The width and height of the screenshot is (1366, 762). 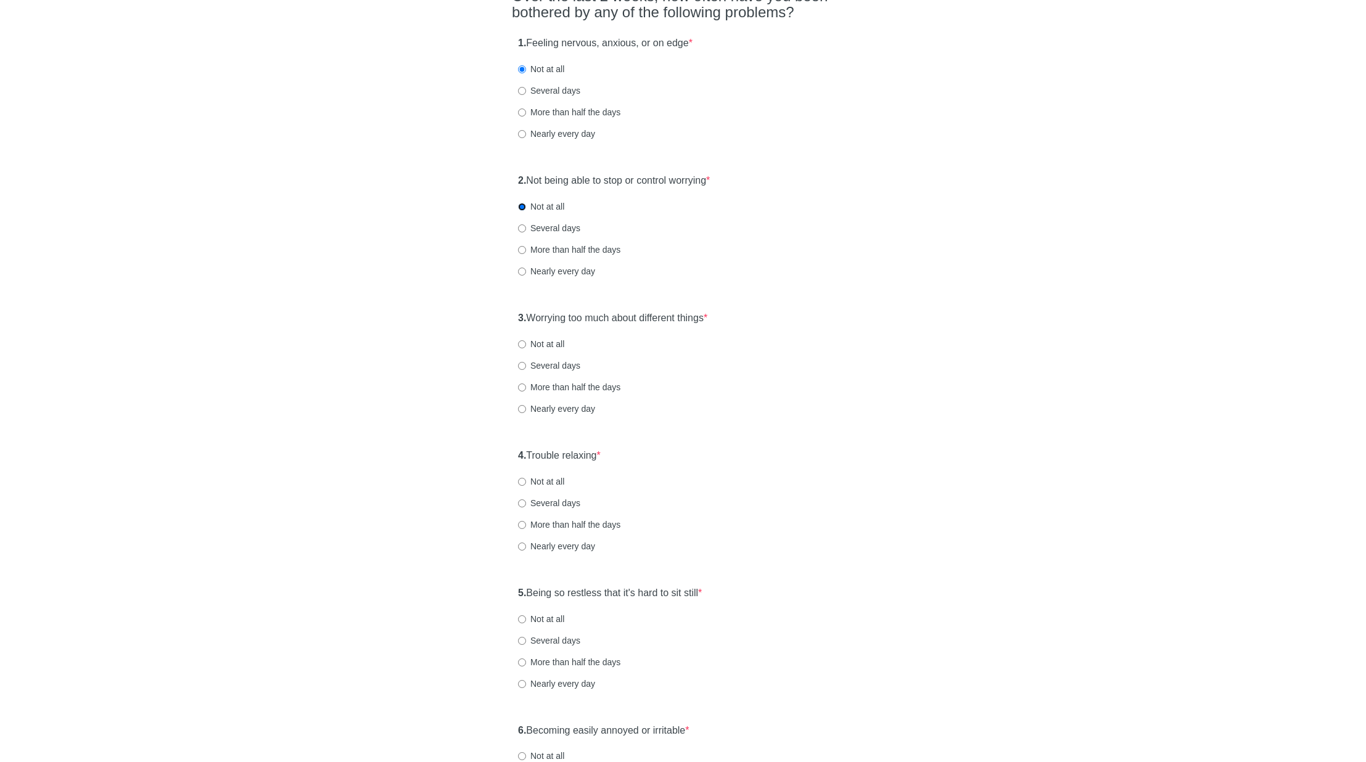 What do you see at coordinates (522, 730) in the screenshot?
I see `strong: 6.` at bounding box center [522, 730].